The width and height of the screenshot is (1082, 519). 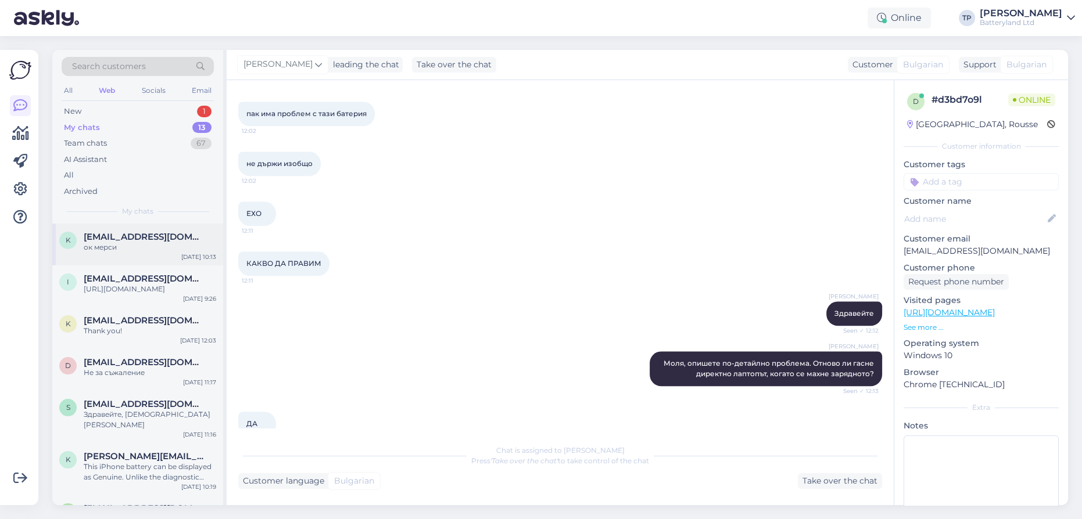 I want to click on div: # d3bd7o9l, so click(x=970, y=100).